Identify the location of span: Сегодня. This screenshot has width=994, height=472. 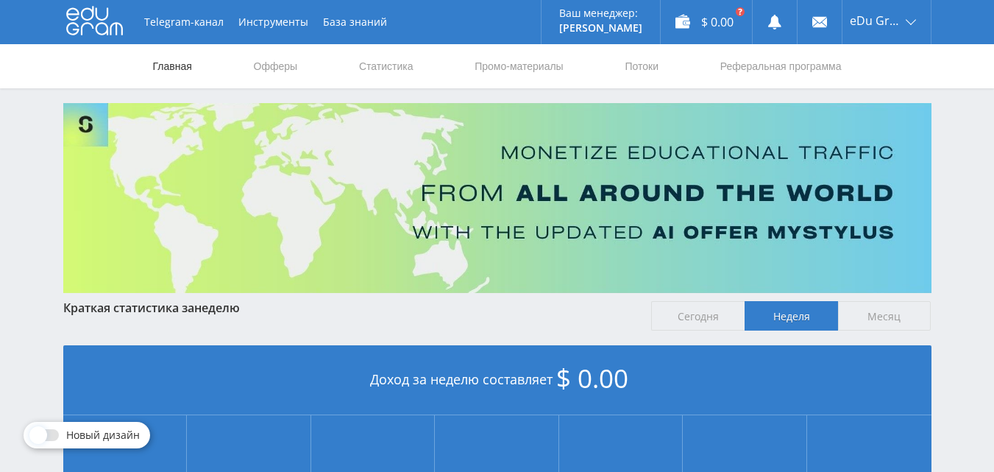
(697, 316).